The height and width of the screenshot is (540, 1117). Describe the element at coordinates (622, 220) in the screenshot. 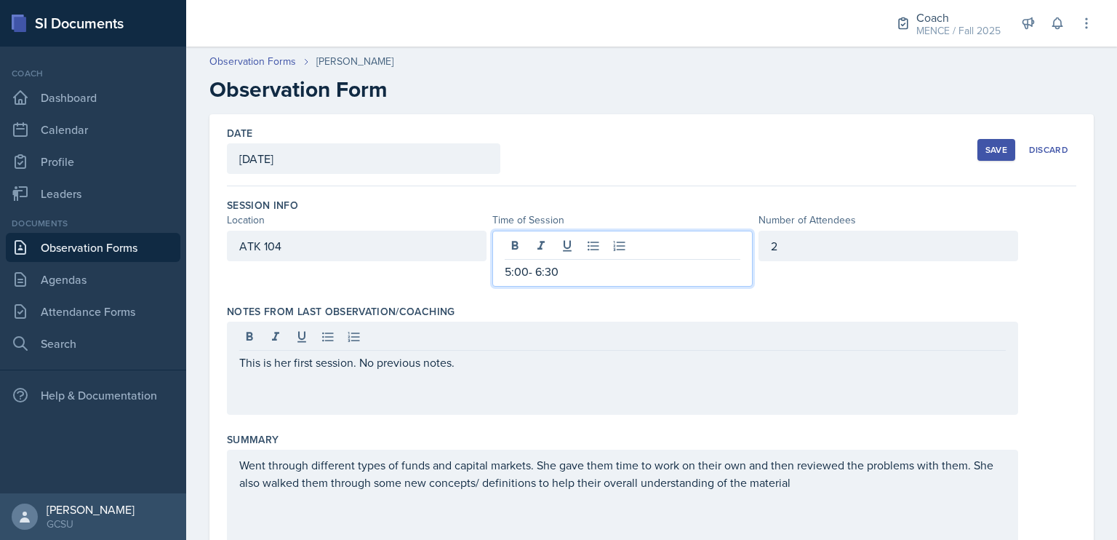

I see `div: Time of Session` at that location.